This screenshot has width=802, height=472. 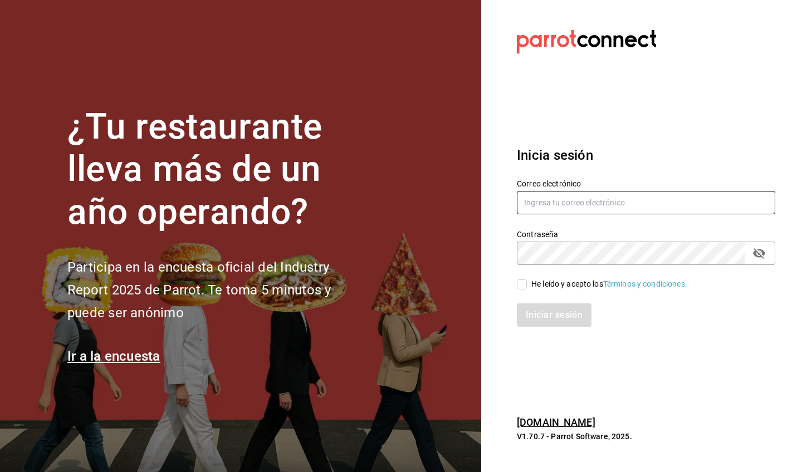 I want to click on input: Ingresa tu correo electrónico, so click(x=646, y=203).